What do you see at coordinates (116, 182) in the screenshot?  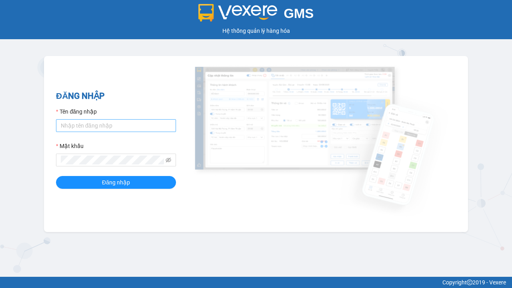 I see `button: Đăng nhập` at bounding box center [116, 182].